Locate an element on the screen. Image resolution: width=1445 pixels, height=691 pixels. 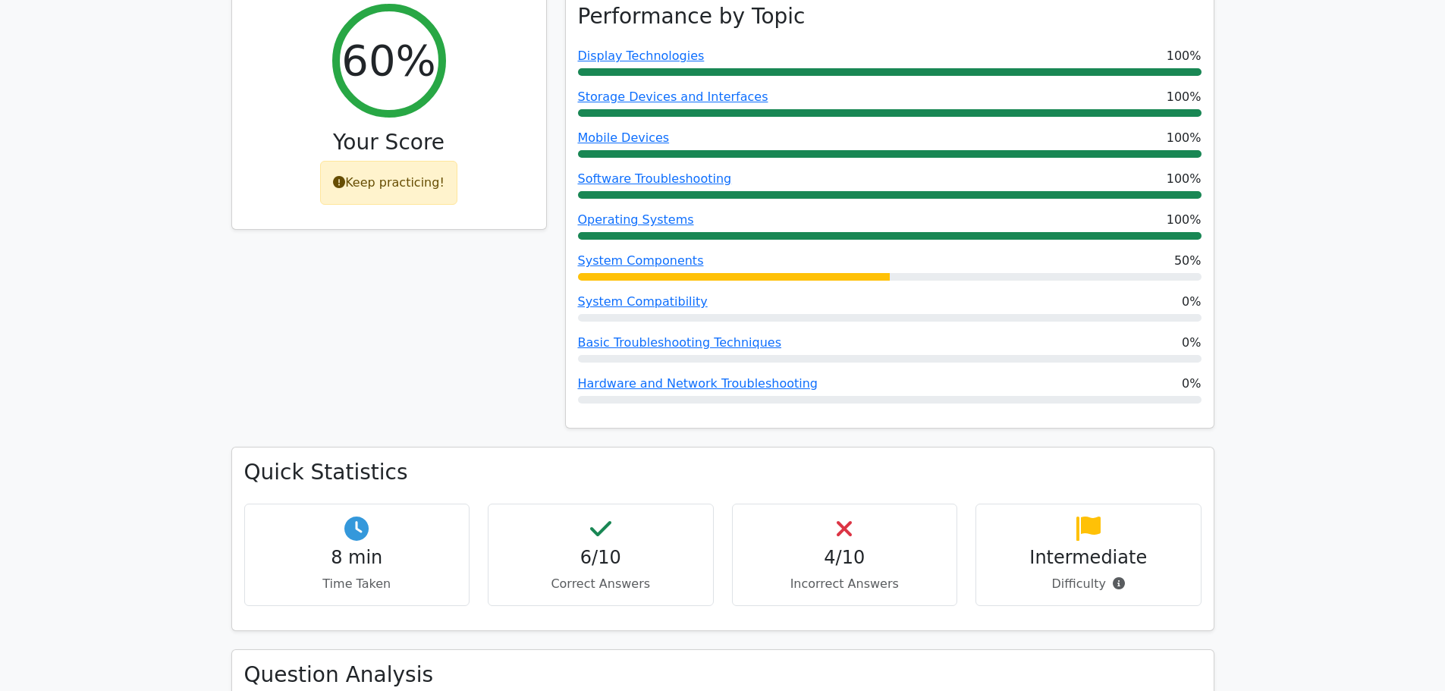
p: Incorrect Answers is located at coordinates (845, 584).